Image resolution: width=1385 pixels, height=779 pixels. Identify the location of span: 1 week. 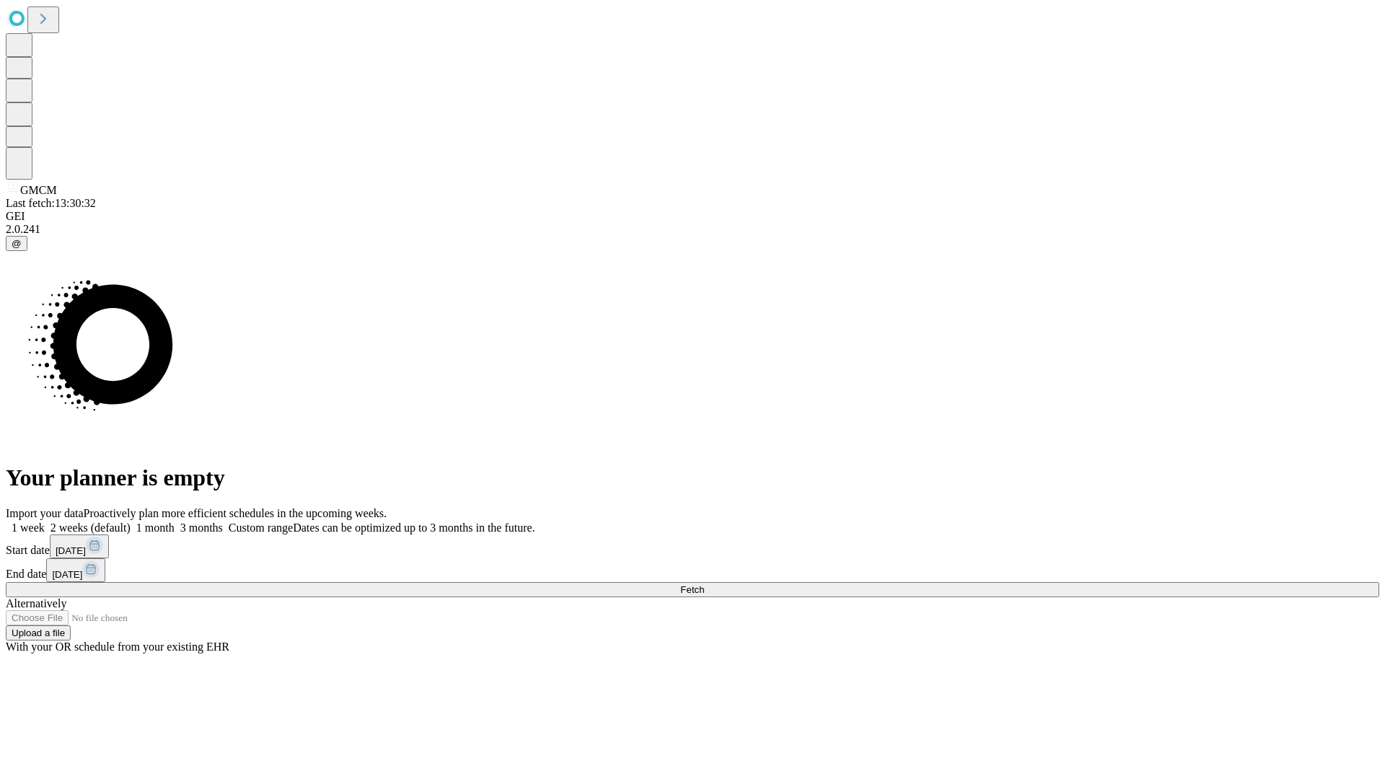
(28, 527).